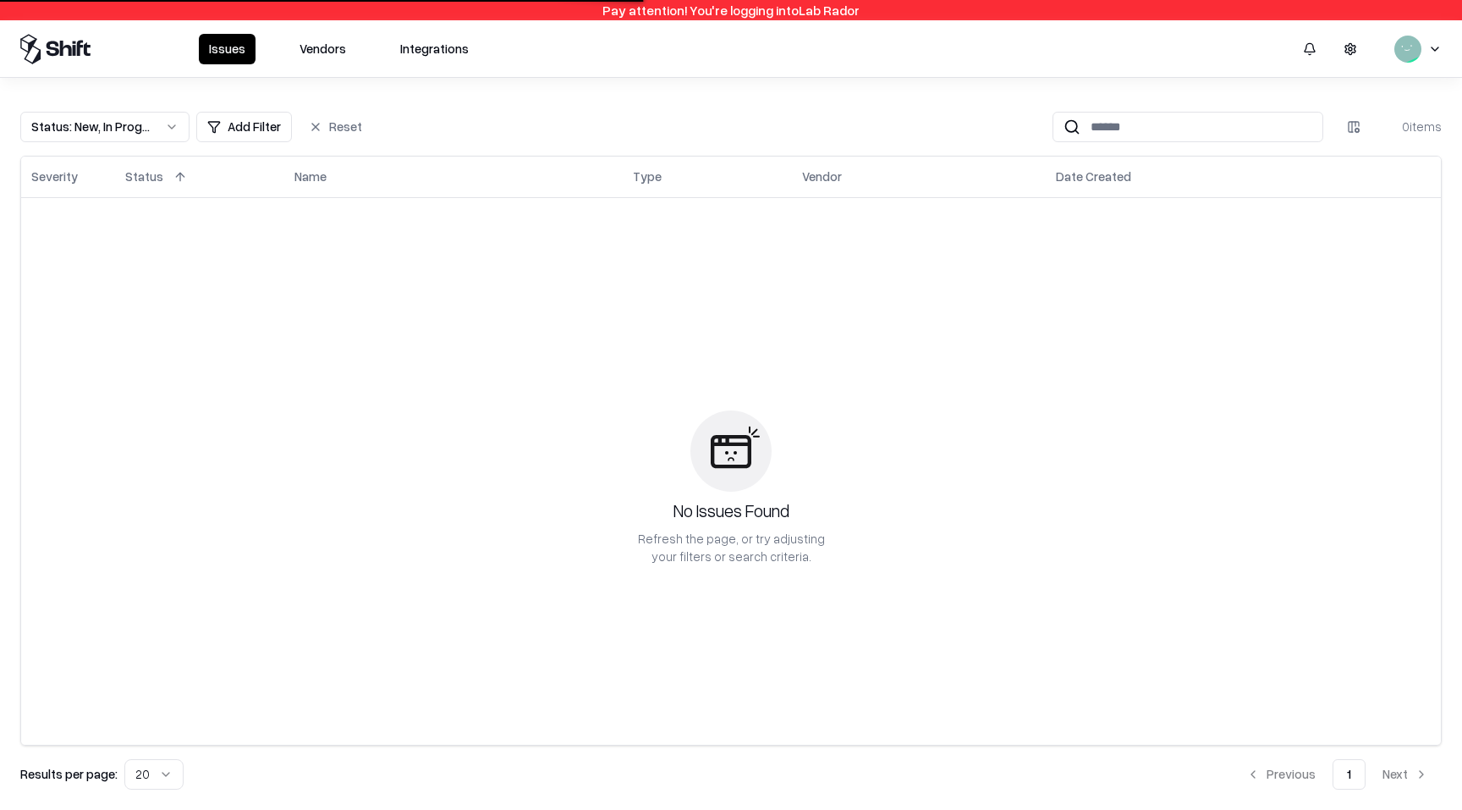  Describe the element at coordinates (322, 49) in the screenshot. I see `button: Vendors` at that location.